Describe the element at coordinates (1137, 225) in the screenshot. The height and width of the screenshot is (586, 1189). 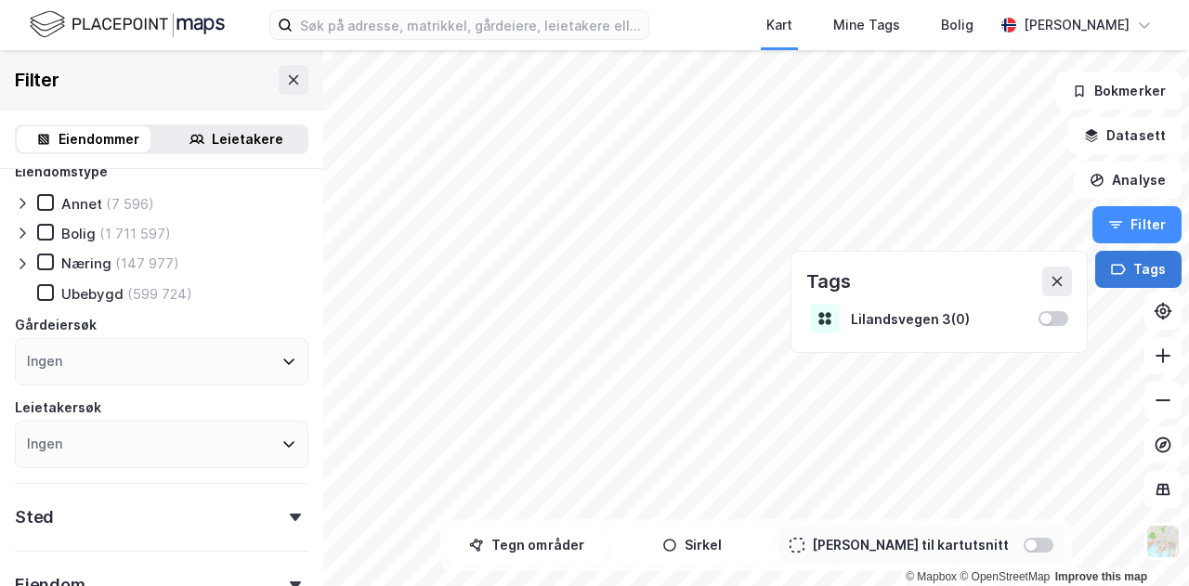
I see `button: Filter` at that location.